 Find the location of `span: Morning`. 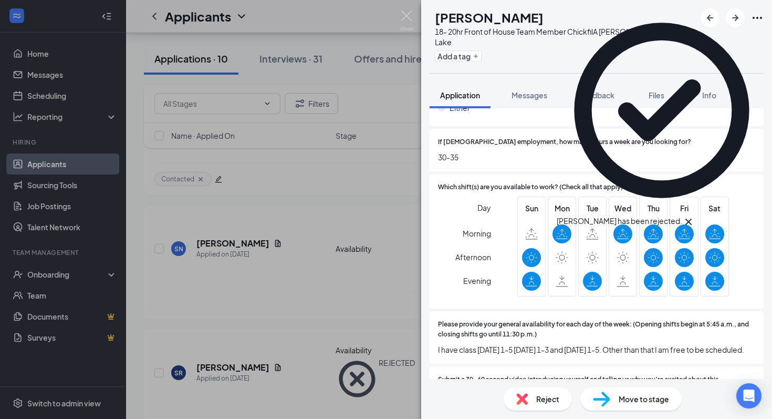

span: Morning is located at coordinates (477, 233).